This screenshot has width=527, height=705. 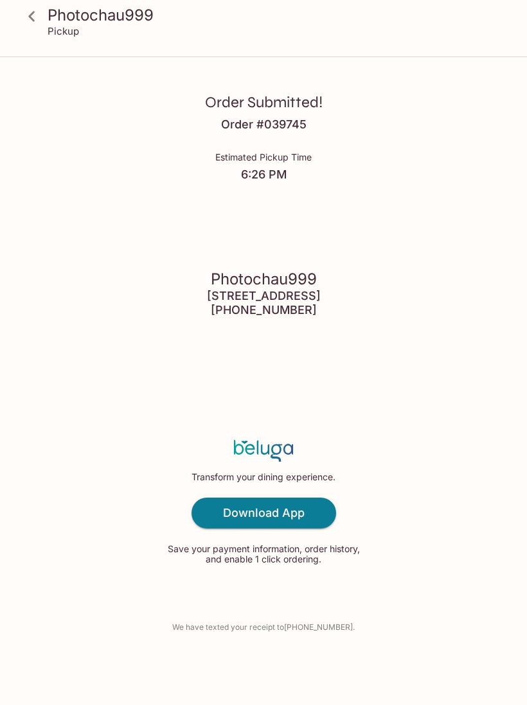 I want to click on h3: Order Submitted!, so click(x=263, y=102).